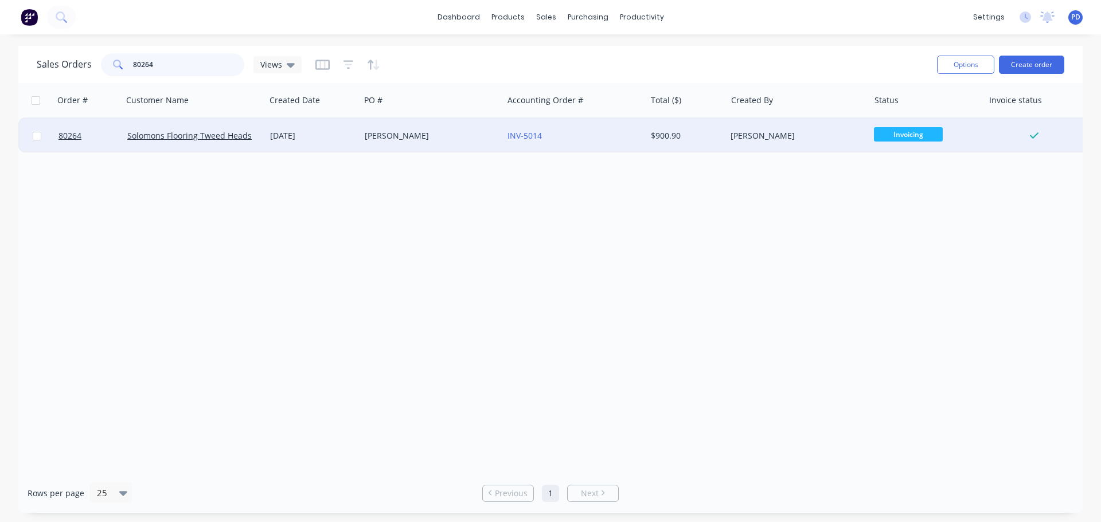 Image resolution: width=1101 pixels, height=522 pixels. What do you see at coordinates (508, 17) in the screenshot?
I see `div: products` at bounding box center [508, 17].